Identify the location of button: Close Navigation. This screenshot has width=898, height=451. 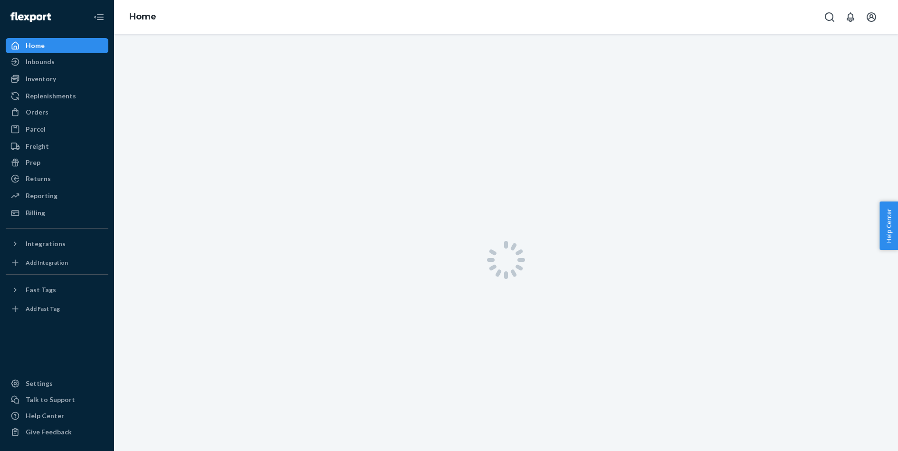
(99, 17).